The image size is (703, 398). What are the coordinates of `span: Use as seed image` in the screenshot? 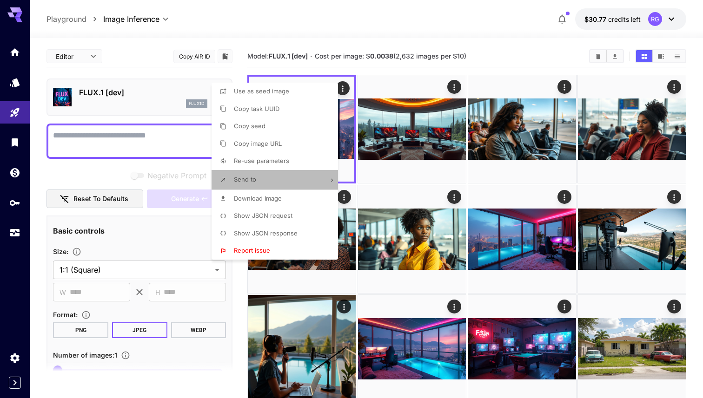 It's located at (261, 91).